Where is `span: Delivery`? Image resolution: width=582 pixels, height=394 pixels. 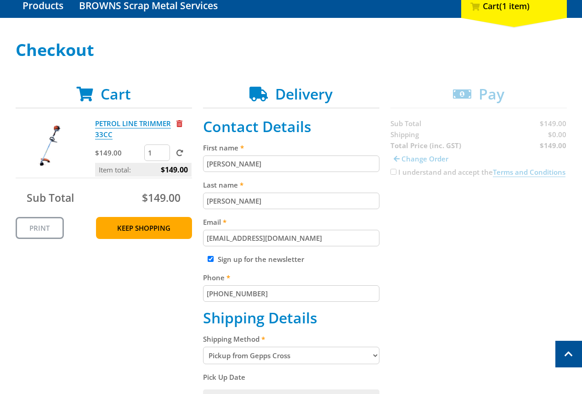 span: Delivery is located at coordinates (303, 94).